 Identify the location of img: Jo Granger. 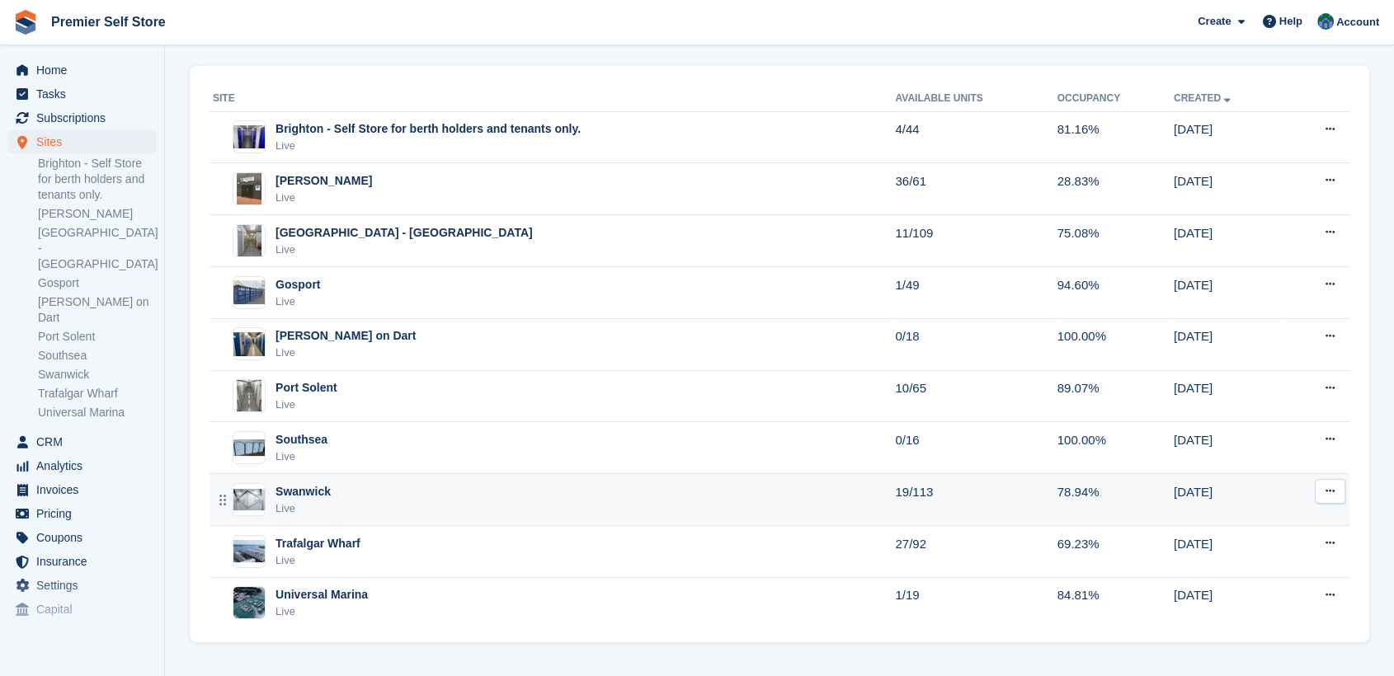
(1325, 21).